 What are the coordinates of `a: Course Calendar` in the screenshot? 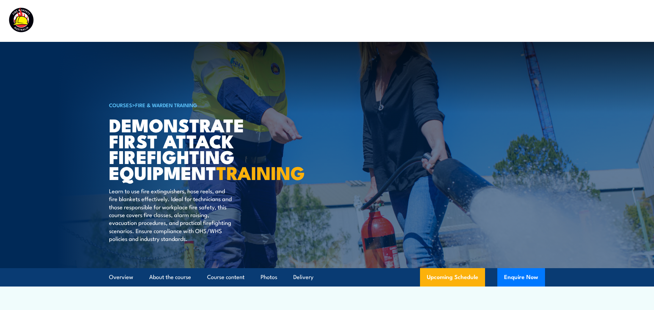 It's located at (343, 21).